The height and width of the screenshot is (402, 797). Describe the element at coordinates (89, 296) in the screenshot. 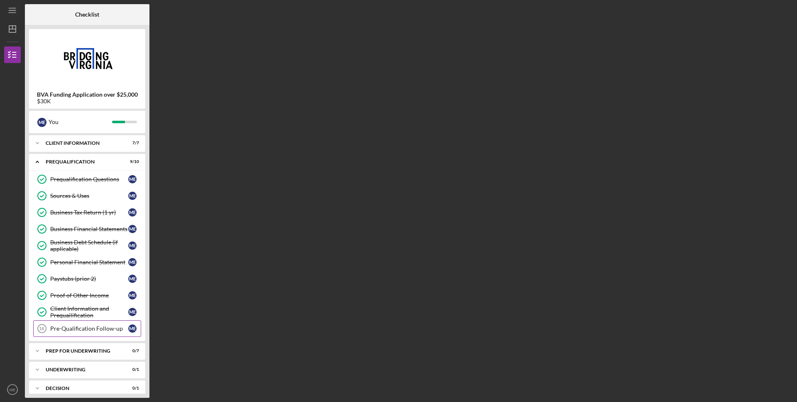

I see `div: Proof of Other Income` at that location.